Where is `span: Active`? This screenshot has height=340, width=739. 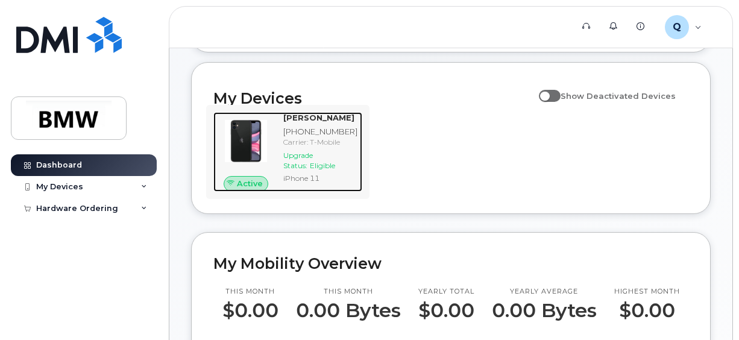 span: Active is located at coordinates (250, 183).